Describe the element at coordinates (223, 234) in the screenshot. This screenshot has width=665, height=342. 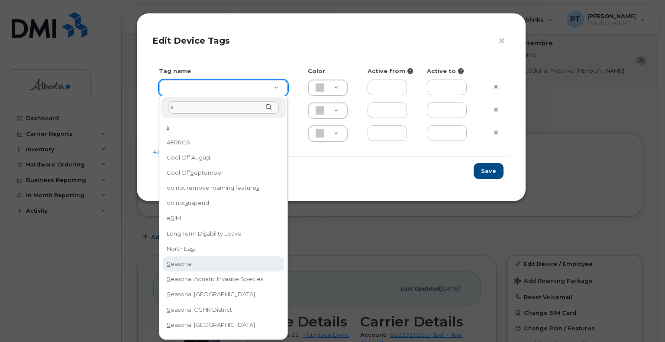
I see `div: Long Term Di ability Leave` at that location.